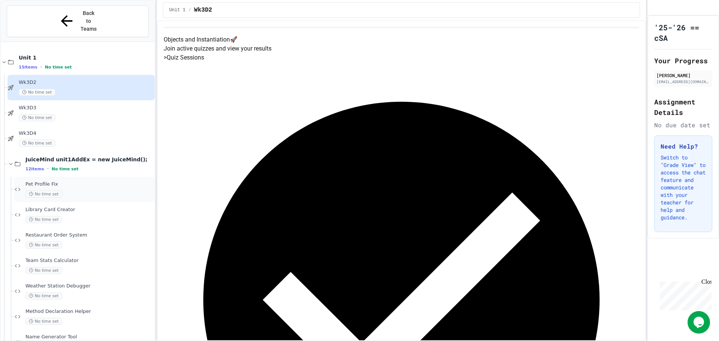 The image size is (719, 341). I want to click on button: Back to Teams, so click(78, 21).